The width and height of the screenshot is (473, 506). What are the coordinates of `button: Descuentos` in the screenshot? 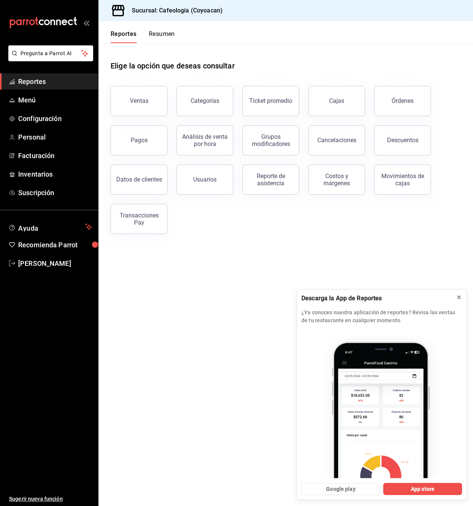 It's located at (402, 140).